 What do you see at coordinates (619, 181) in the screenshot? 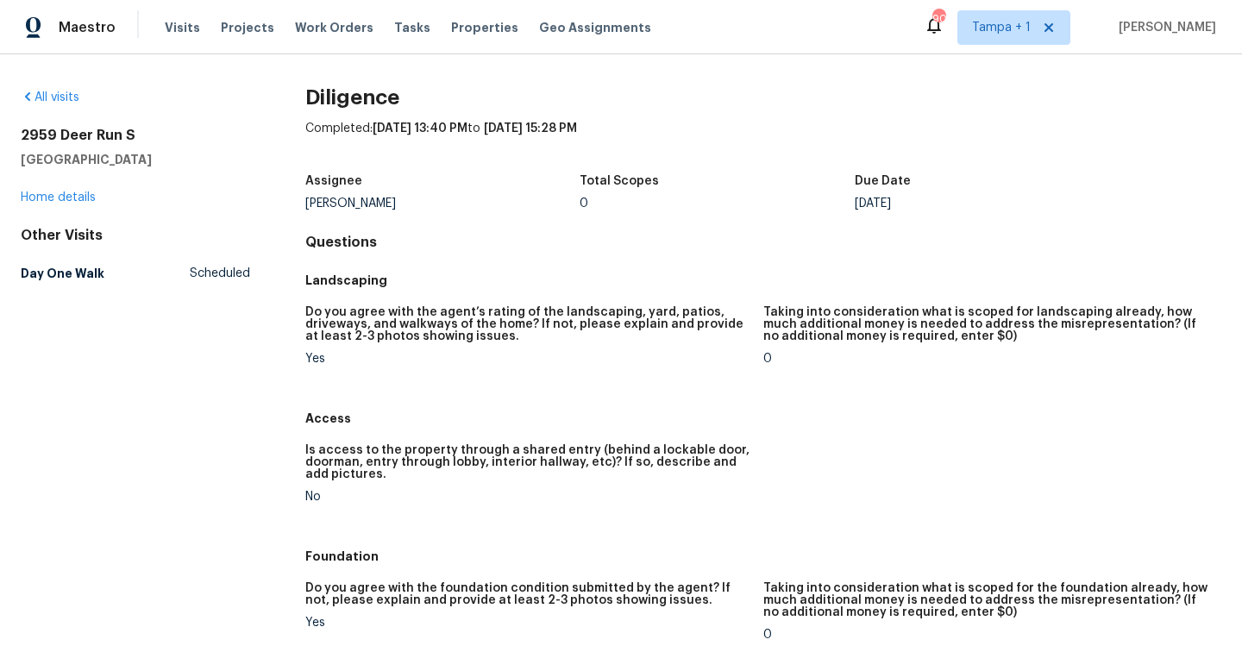
I see `h5: Total Scopes` at bounding box center [619, 181].